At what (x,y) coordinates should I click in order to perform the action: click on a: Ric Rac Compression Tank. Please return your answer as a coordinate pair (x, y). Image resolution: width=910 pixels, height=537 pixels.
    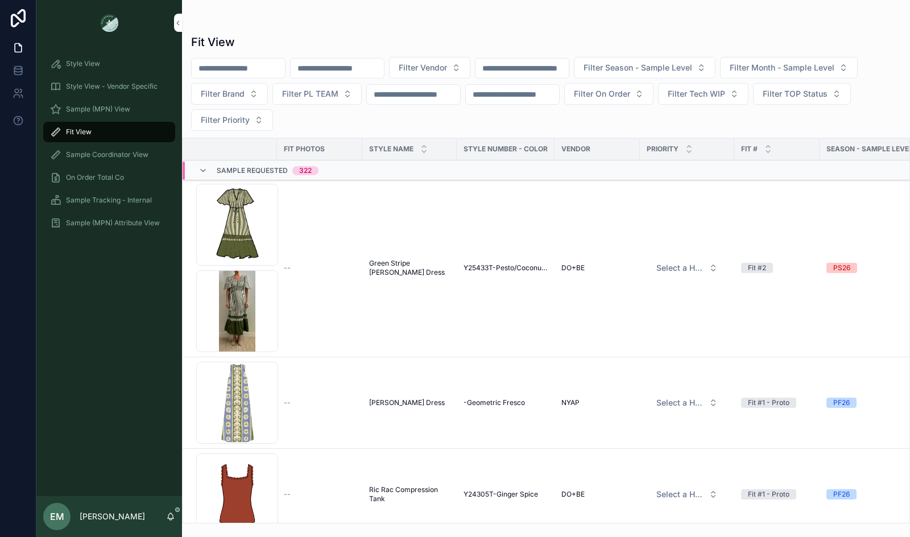
    Looking at the image, I should click on (409, 494).